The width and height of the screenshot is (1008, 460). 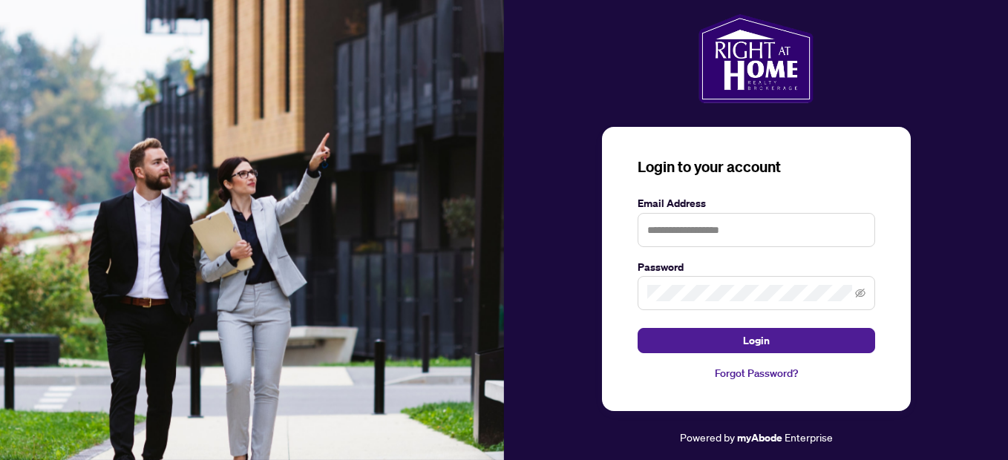 I want to click on a: myAbode, so click(x=759, y=438).